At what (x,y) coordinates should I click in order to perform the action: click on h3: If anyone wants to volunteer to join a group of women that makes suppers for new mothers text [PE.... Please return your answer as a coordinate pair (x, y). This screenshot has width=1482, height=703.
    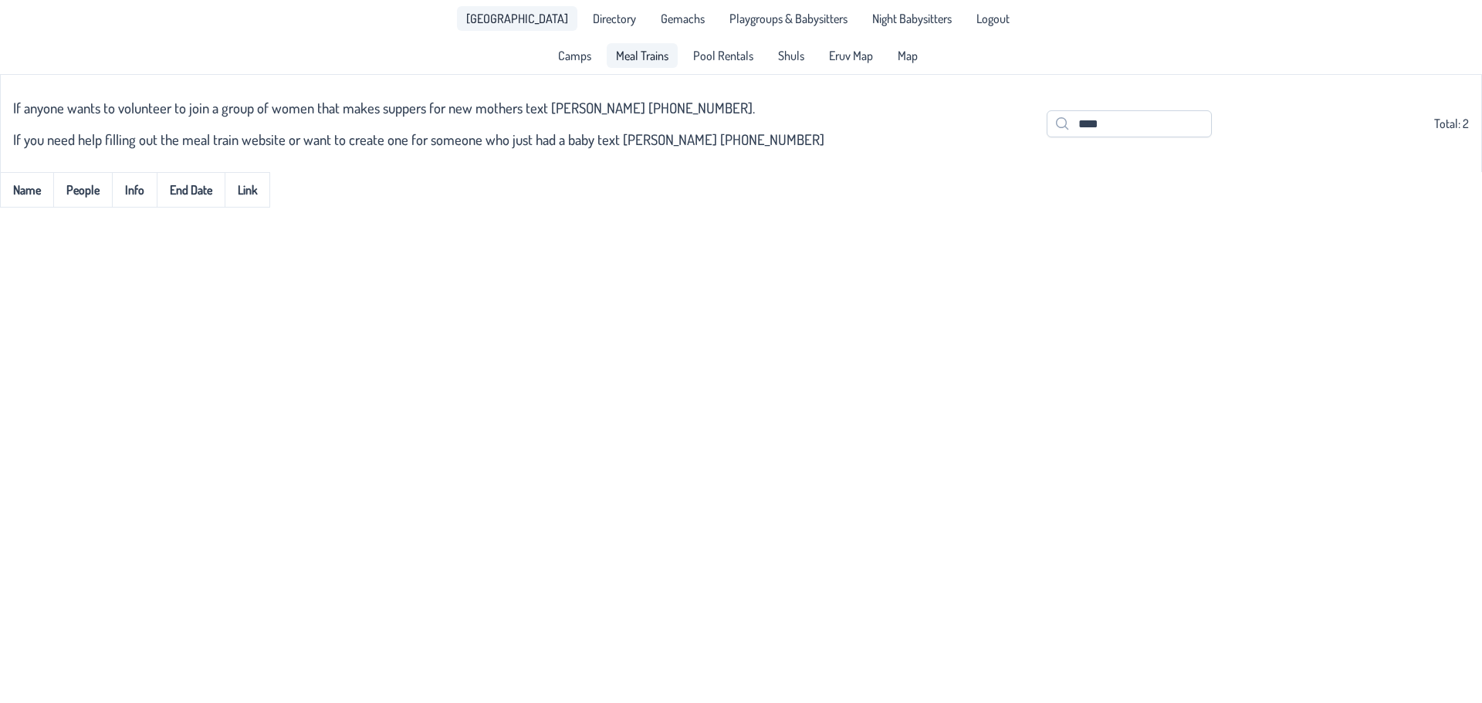
    Looking at the image, I should click on (418, 107).